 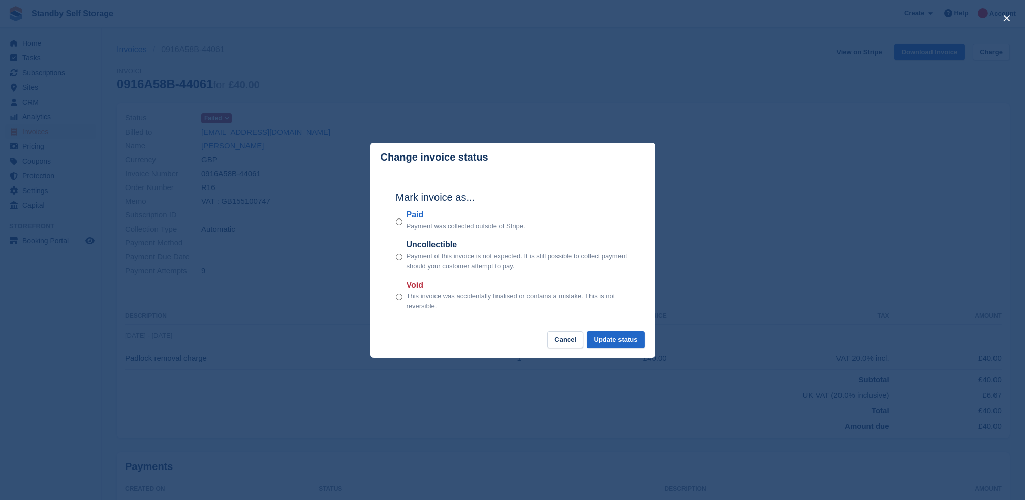 I want to click on button: Cancel, so click(x=565, y=339).